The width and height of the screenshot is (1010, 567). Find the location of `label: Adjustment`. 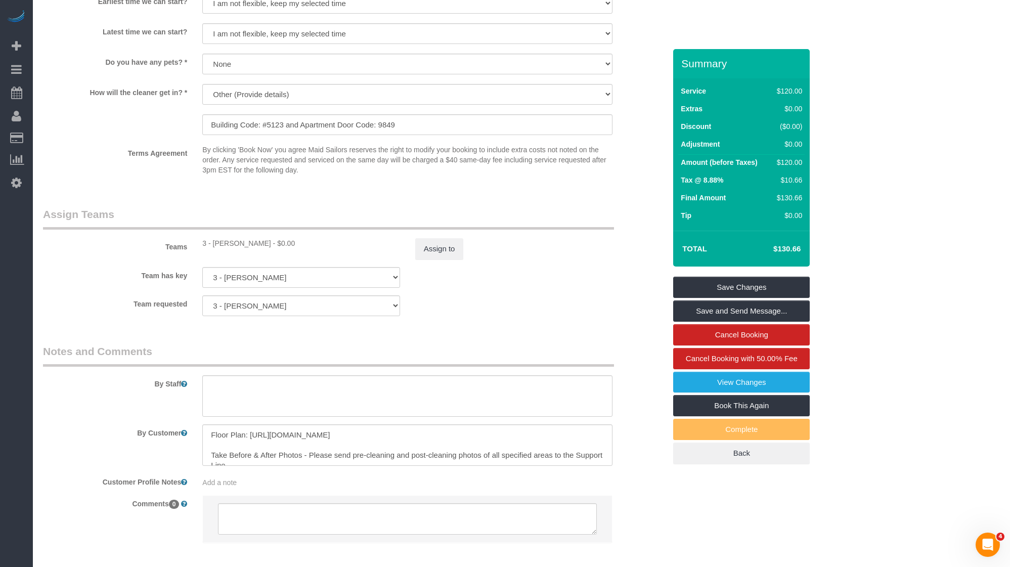

label: Adjustment is located at coordinates (700, 144).